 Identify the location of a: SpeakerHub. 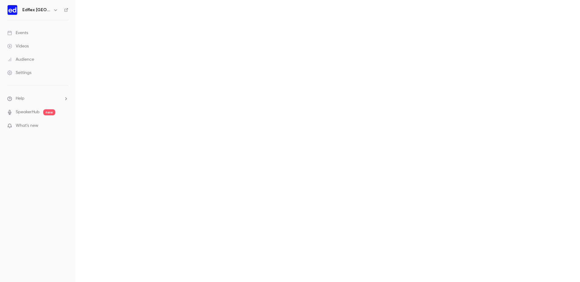
(28, 112).